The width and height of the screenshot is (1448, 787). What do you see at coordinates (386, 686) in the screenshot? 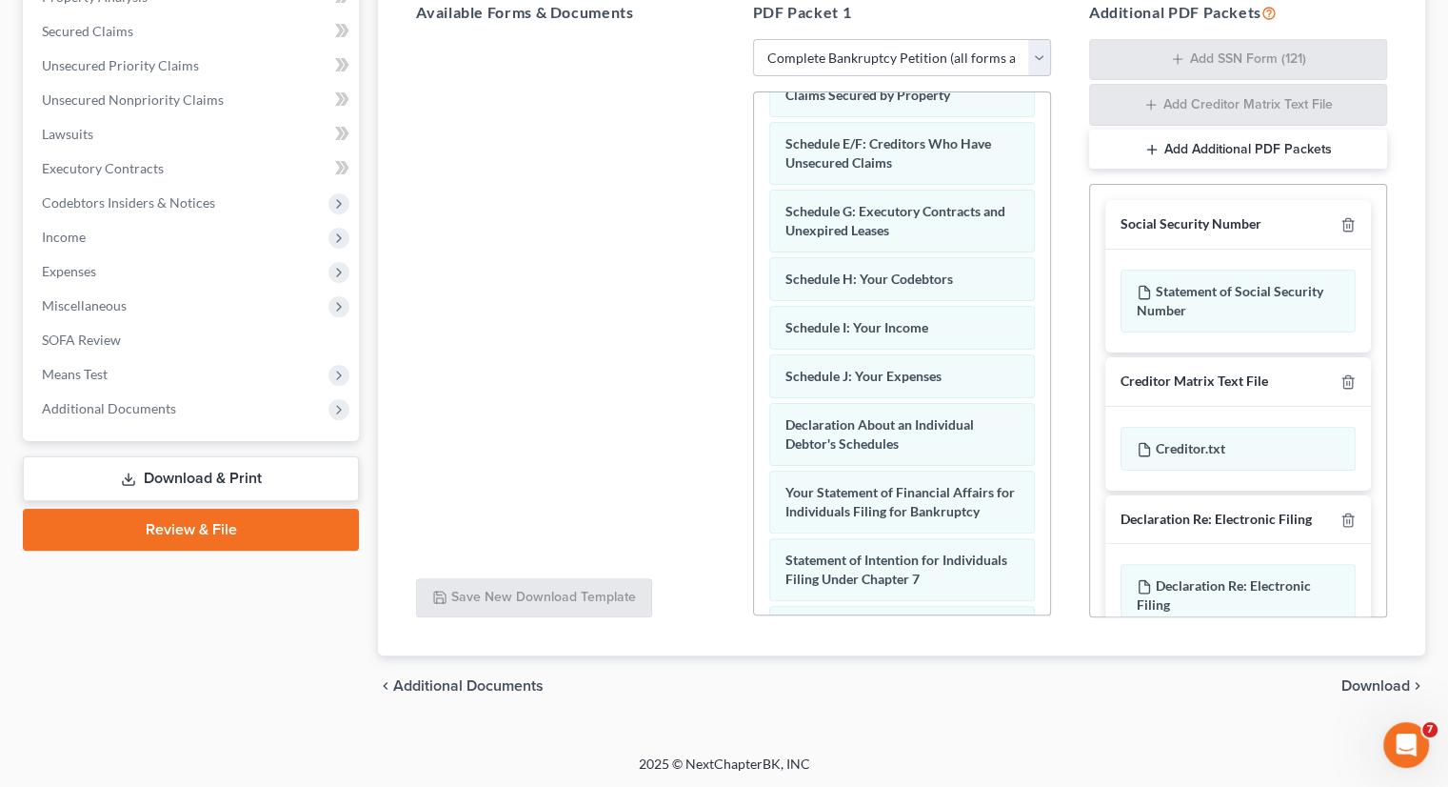
I see `i: chevron_left` at bounding box center [386, 686].